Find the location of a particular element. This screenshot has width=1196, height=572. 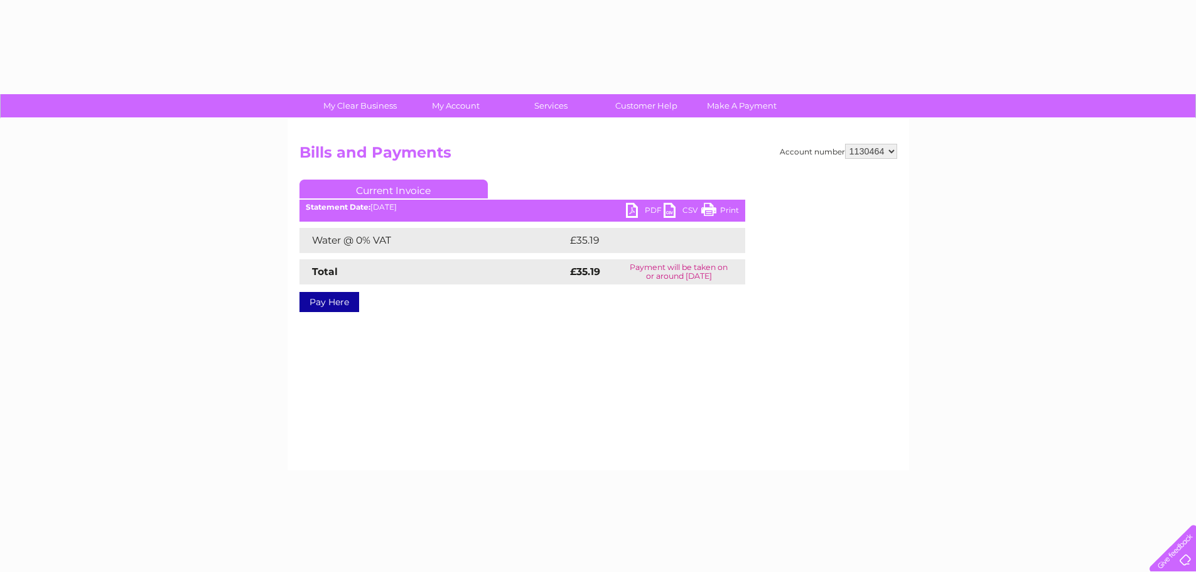

h2: Bills and Payments is located at coordinates (598, 156).